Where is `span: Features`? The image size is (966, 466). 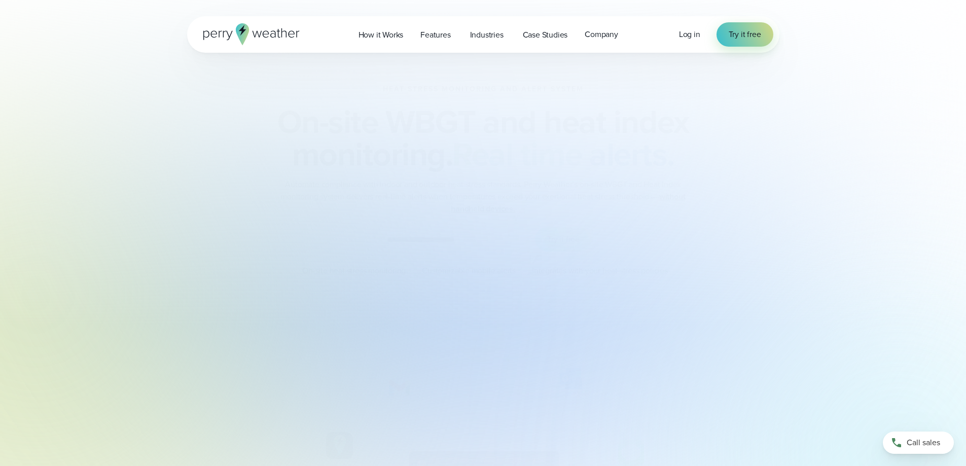 span: Features is located at coordinates (435, 35).